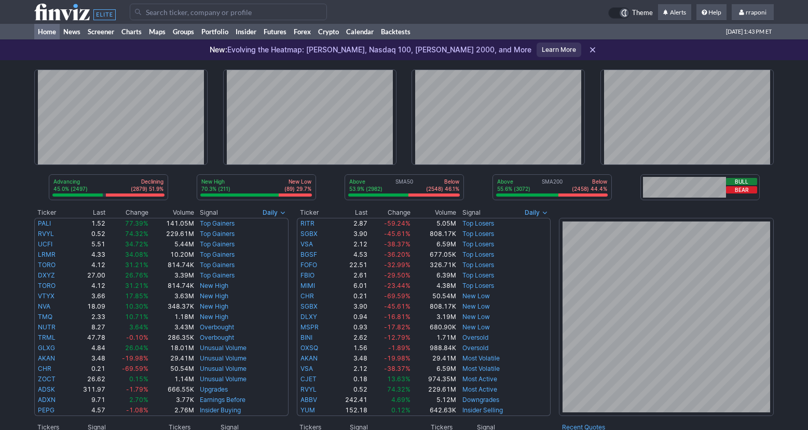 The image size is (808, 430). Describe the element at coordinates (309, 254) in the screenshot. I see `a: BGSF` at that location.